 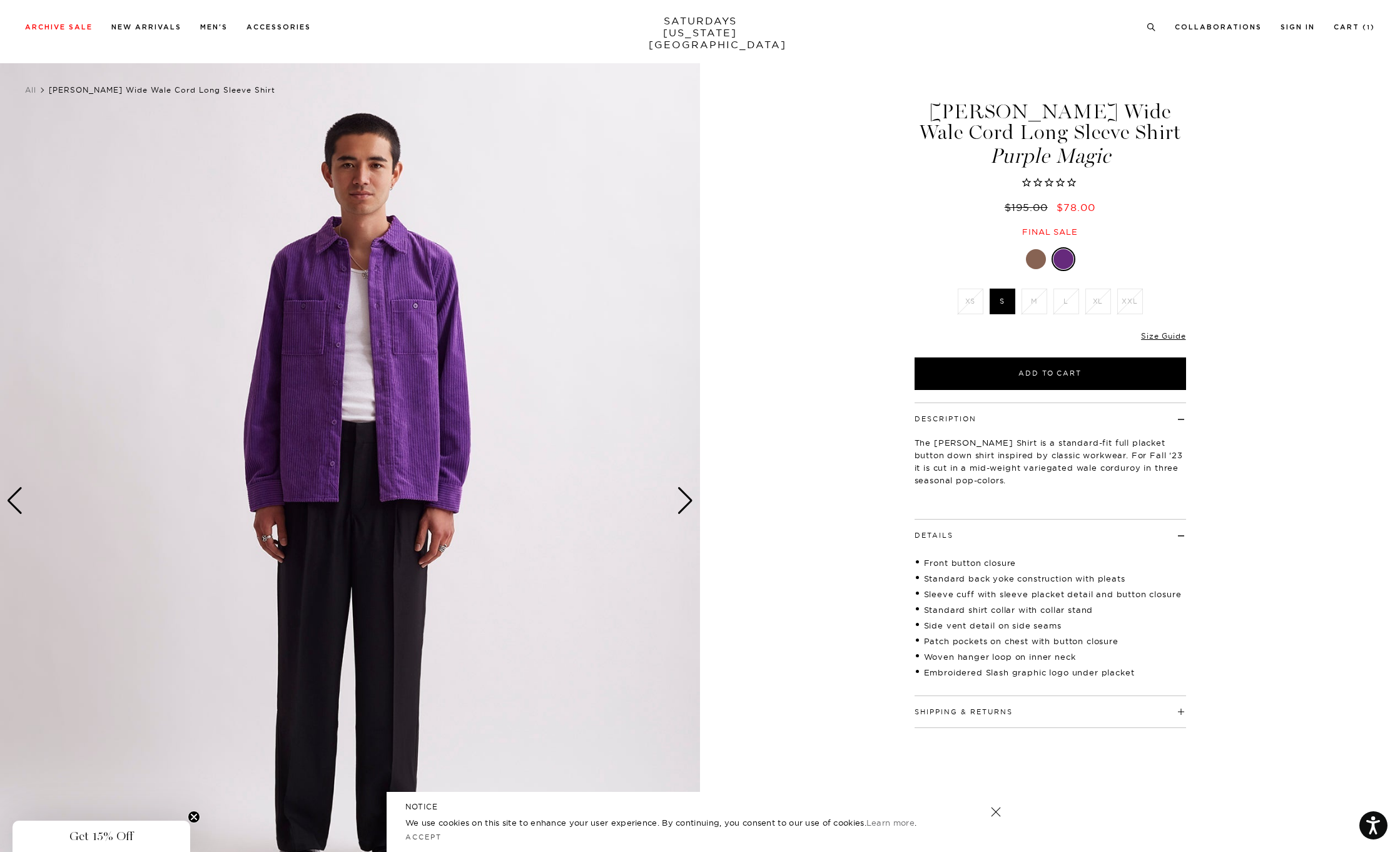 I want to click on label: S, so click(x=1003, y=301).